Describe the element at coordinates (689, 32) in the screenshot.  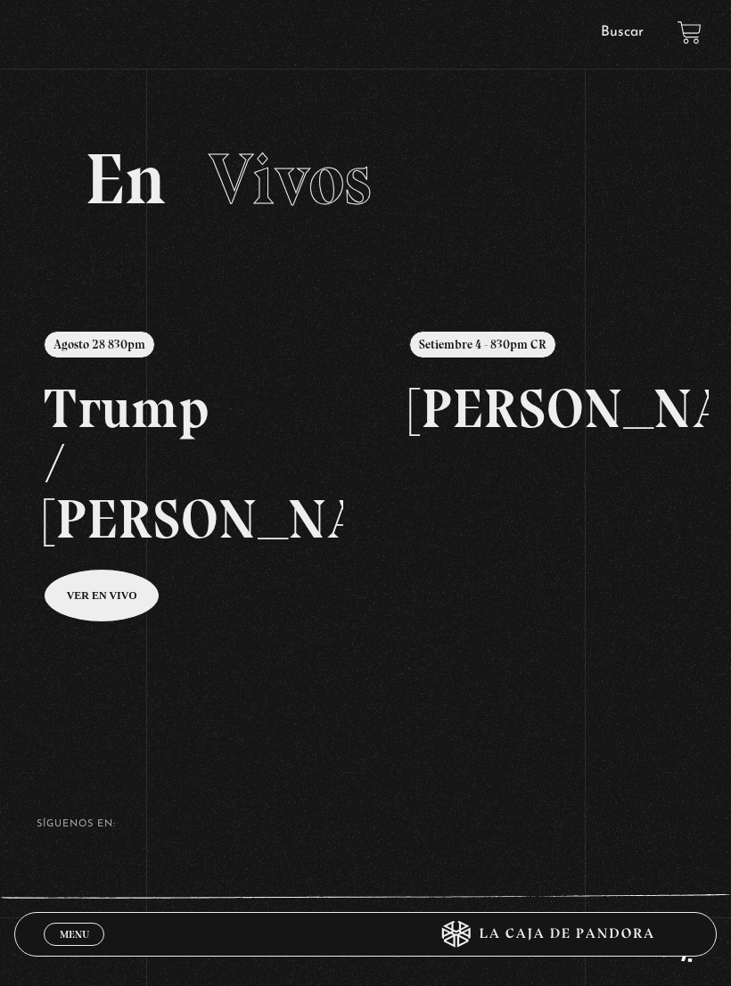
I see `a: View your shopping cart` at that location.